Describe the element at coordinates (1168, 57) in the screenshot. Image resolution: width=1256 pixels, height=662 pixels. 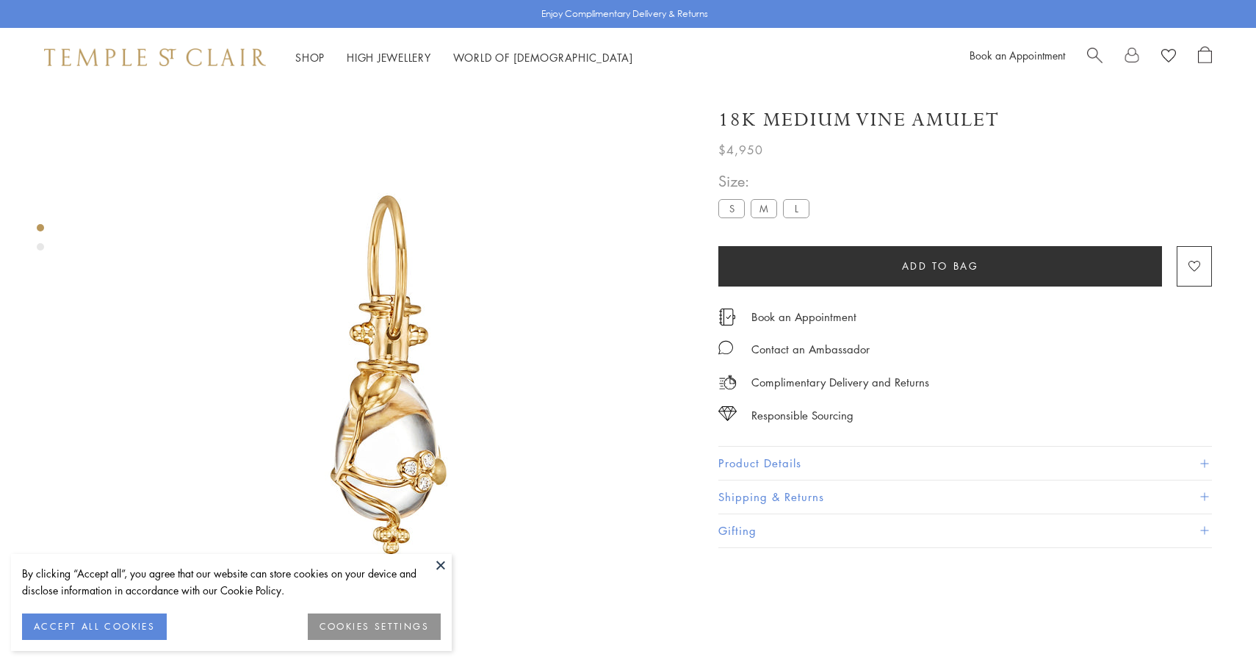
I see `a: View Wishlist` at that location.